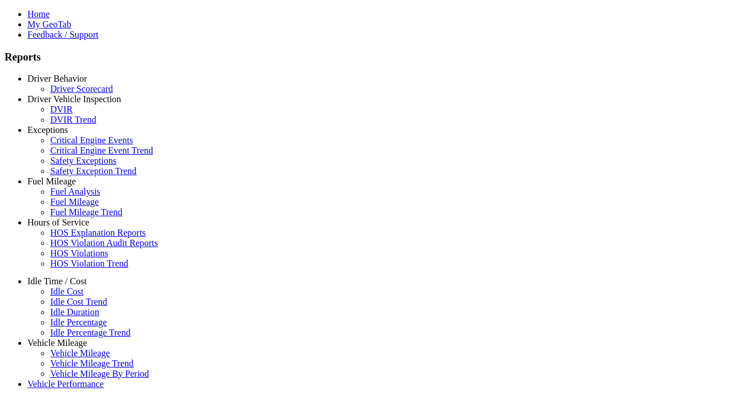 This screenshot has width=731, height=411. I want to click on a: Idle Cost, so click(67, 291).